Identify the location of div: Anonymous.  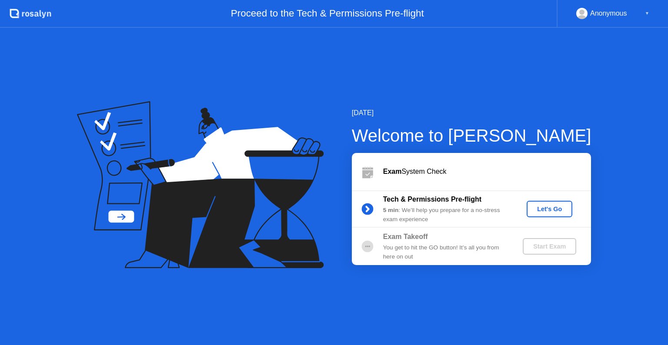
(609, 13).